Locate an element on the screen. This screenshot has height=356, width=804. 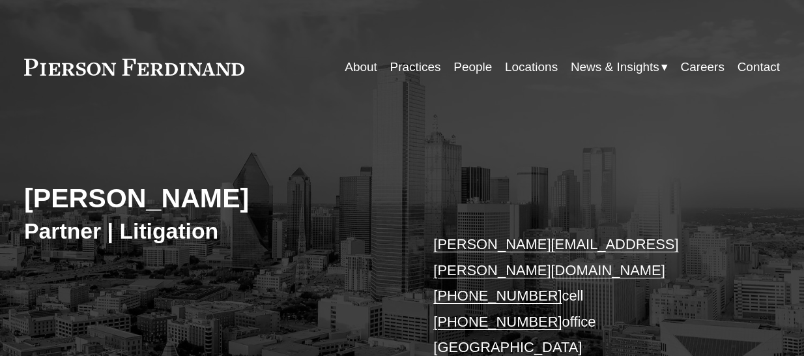
h3: Partner | Litigation is located at coordinates (213, 231).